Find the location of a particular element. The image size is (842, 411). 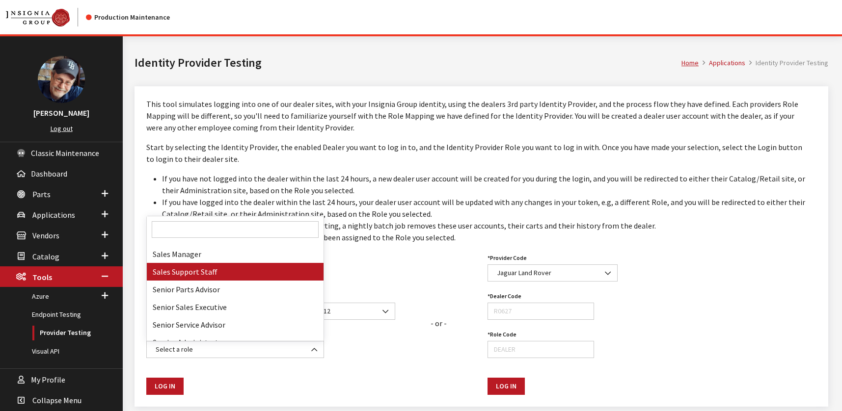

input: R0627 is located at coordinates (541, 311).